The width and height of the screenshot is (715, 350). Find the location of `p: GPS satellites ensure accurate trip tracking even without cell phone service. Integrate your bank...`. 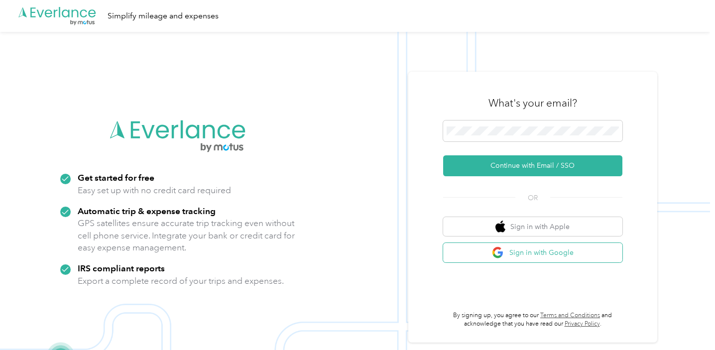

p: GPS satellites ensure accurate trip tracking even without cell phone service. Integrate your bank... is located at coordinates (186, 235).